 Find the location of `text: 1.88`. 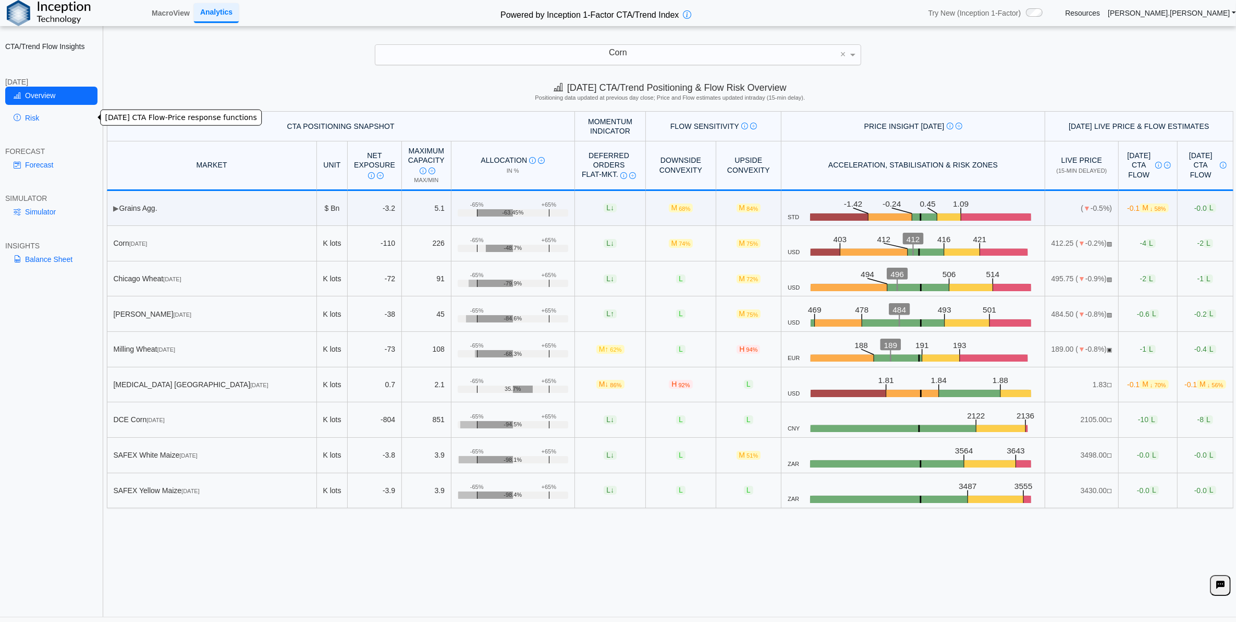

text: 1.88 is located at coordinates (1001, 380).